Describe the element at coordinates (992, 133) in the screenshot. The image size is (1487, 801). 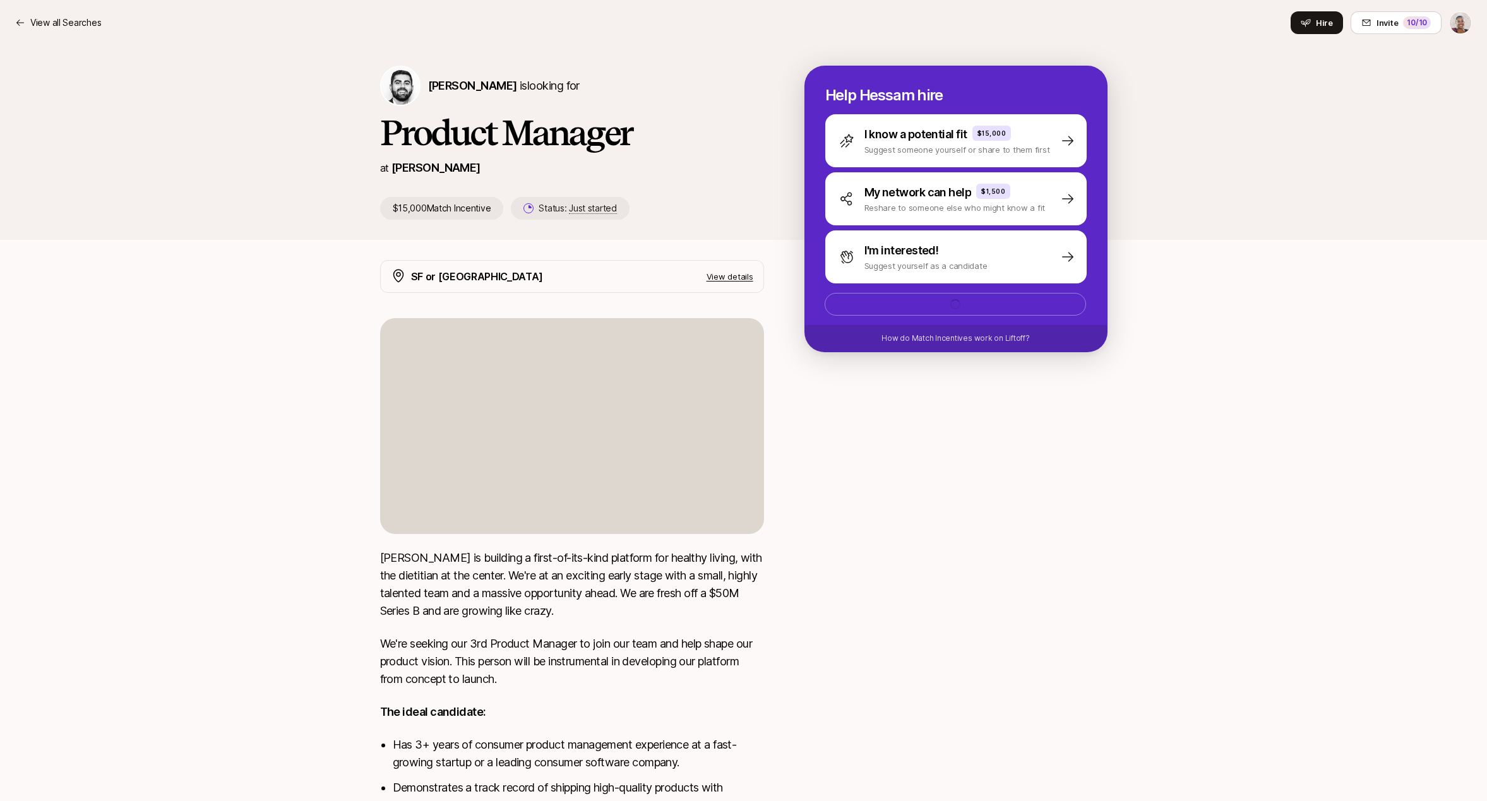
I see `p: $15,000` at that location.